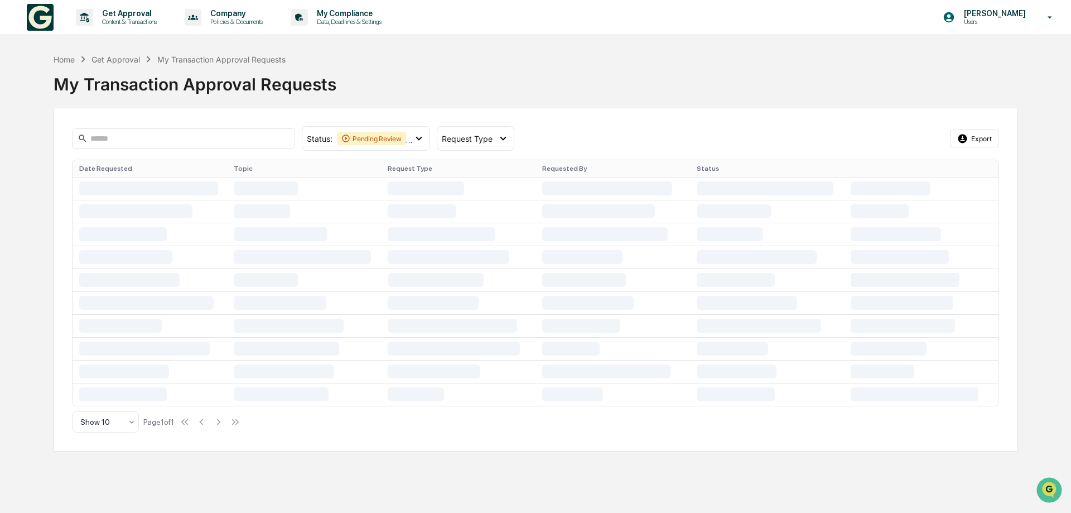  What do you see at coordinates (150, 169) in the screenshot?
I see `th: Date Requested` at bounding box center [150, 169].